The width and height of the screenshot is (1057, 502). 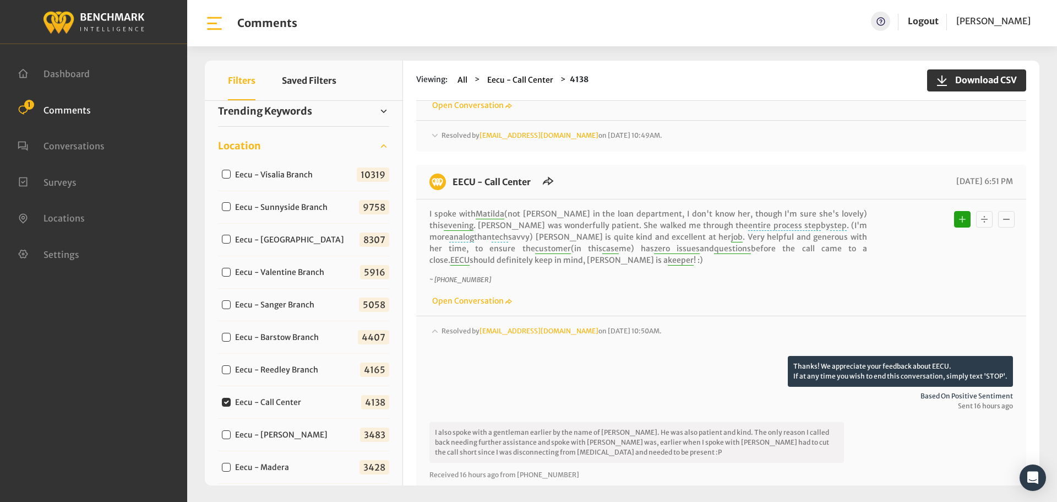 What do you see at coordinates (226, 207) in the screenshot?
I see `input: Eecu - Sunnyside Branch` at bounding box center [226, 207].